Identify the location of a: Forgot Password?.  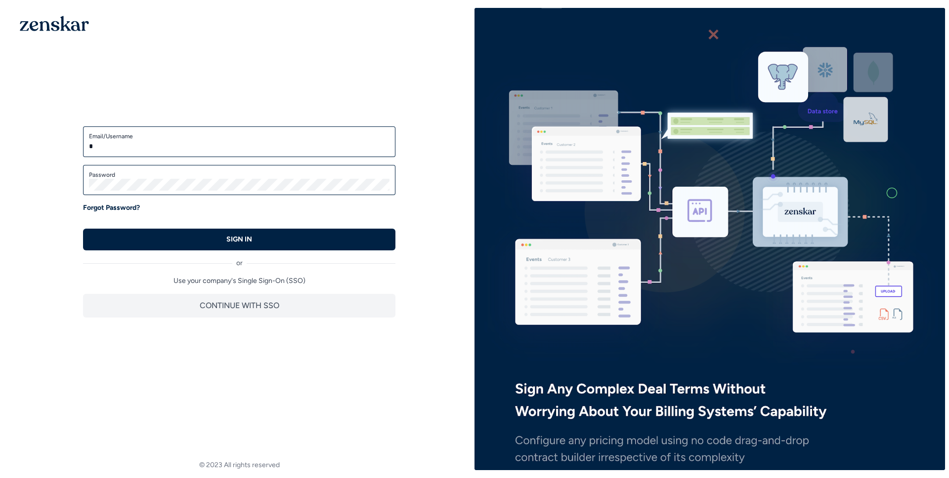
(111, 208).